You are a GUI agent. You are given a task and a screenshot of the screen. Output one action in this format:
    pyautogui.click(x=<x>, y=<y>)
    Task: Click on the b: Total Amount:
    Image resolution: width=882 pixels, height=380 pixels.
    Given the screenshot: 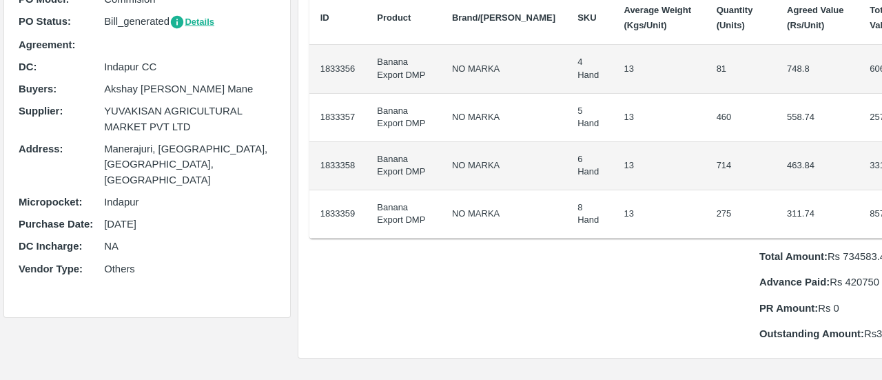 What is the action you would take?
    pyautogui.click(x=793, y=256)
    